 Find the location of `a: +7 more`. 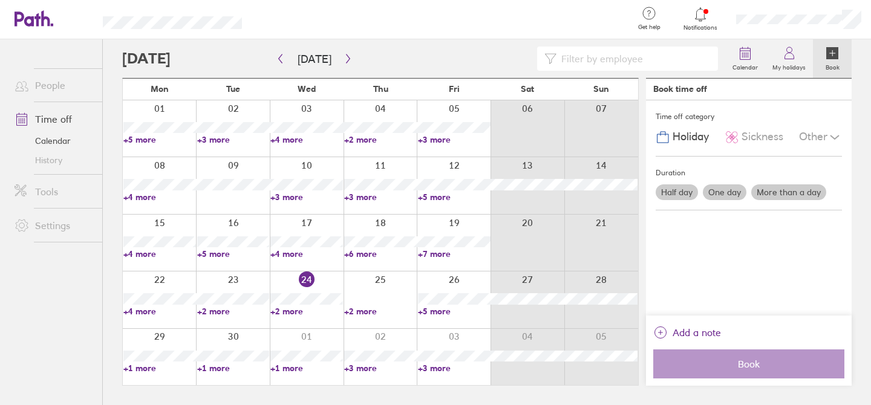

a: +7 more is located at coordinates (454, 254).